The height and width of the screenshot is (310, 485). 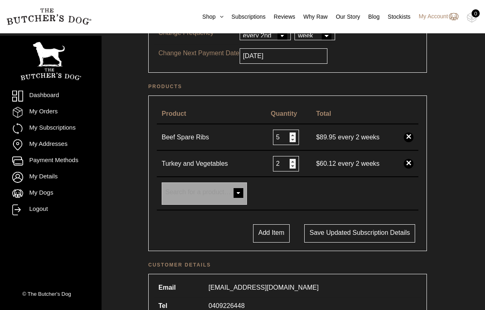 What do you see at coordinates (51, 193) in the screenshot?
I see `a: My Dogs` at bounding box center [51, 193].